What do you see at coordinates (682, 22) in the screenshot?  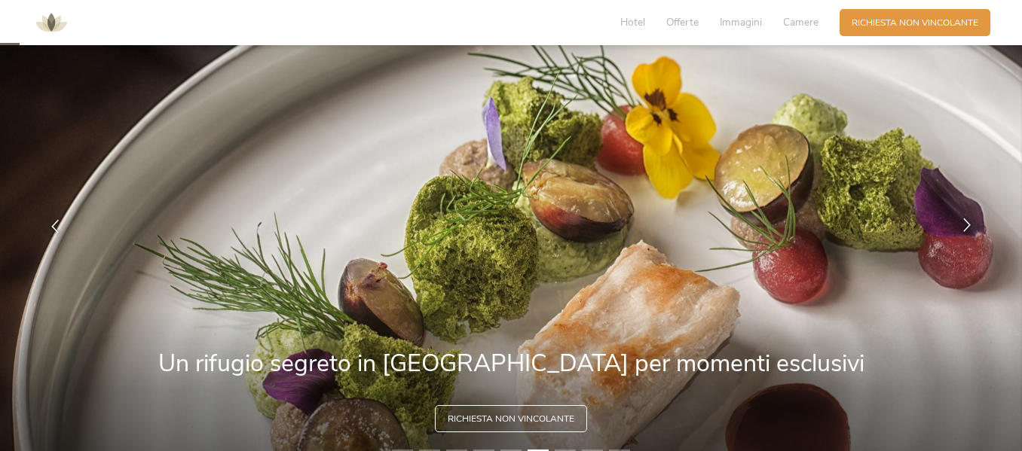 I see `span: Offerte` at bounding box center [682, 22].